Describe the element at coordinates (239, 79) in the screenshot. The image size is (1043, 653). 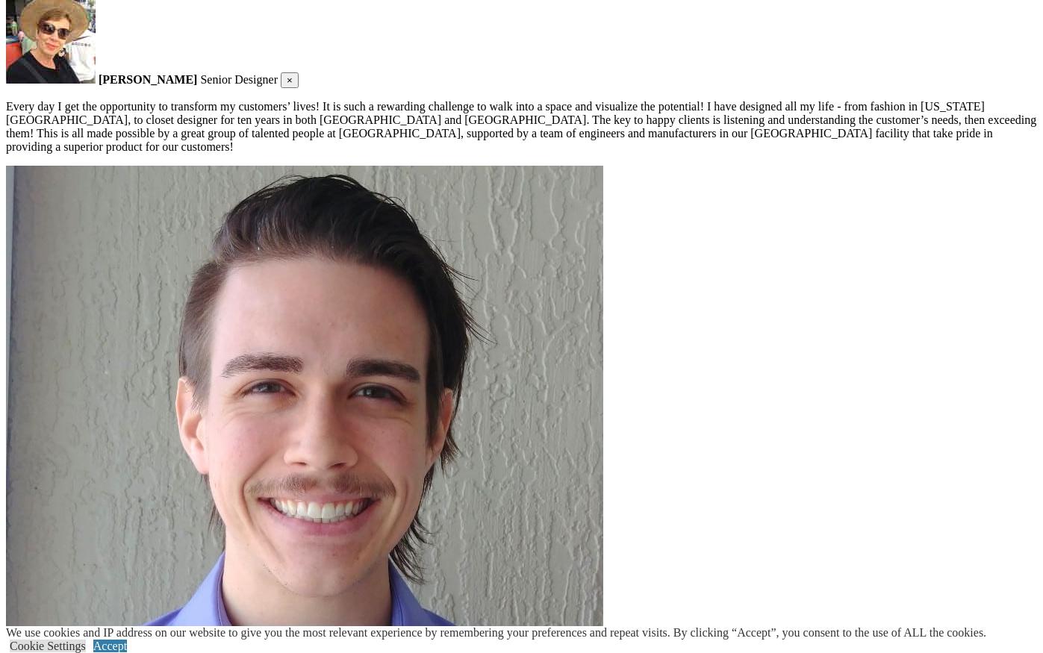
I see `span: Senior Designer` at that location.